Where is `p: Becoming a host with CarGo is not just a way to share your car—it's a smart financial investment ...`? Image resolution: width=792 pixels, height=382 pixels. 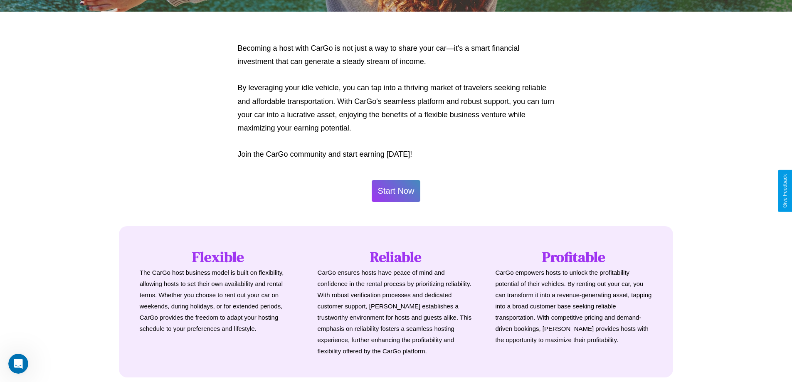 p: Becoming a host with CarGo is not just a way to share your car—it's a smart financial investment ... is located at coordinates (396, 55).